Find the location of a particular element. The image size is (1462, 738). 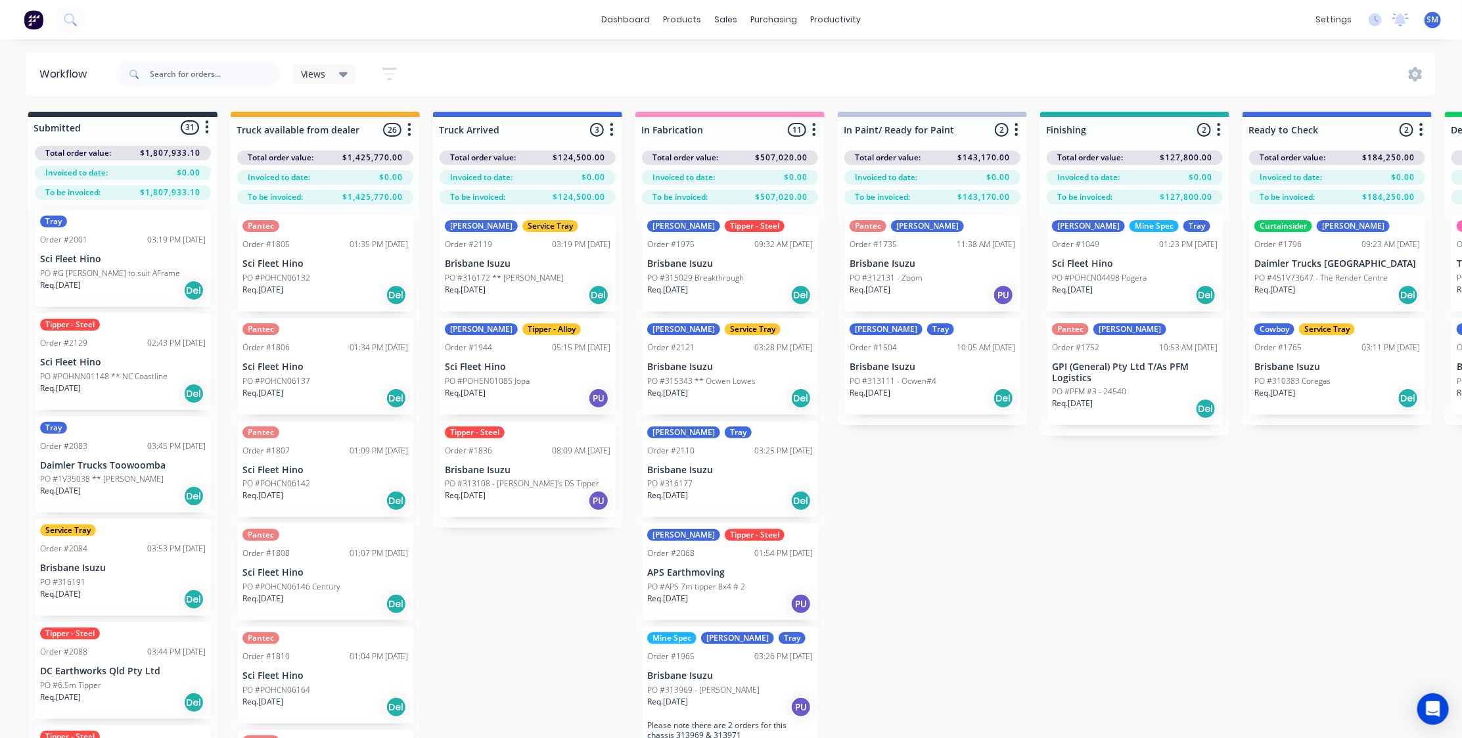

span: $0.00 is located at coordinates (593, 177).